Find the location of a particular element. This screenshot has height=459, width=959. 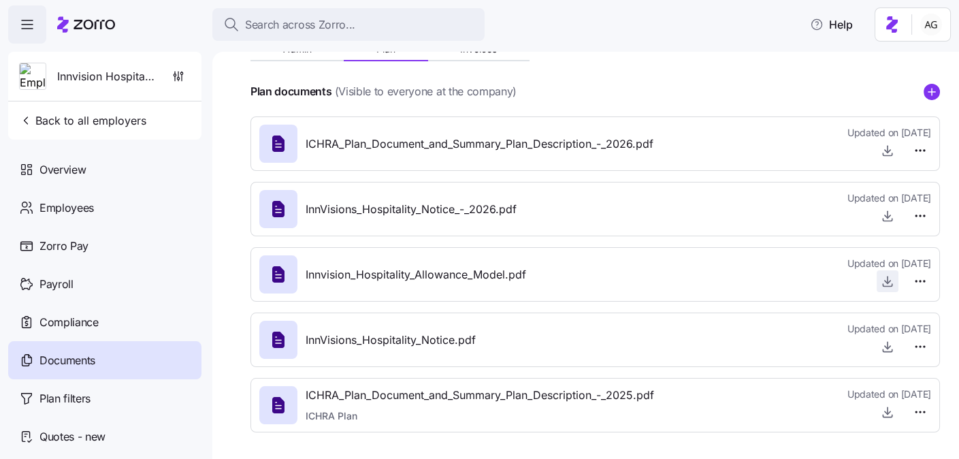

button: Help is located at coordinates (831, 24).